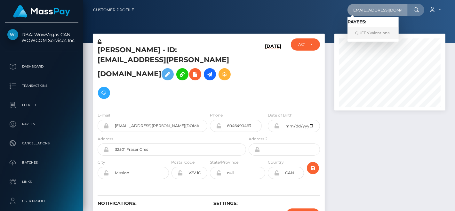 The width and height of the screenshot is (455, 211). What do you see at coordinates (42, 86) in the screenshot?
I see `p: Transactions` at bounding box center [42, 86].